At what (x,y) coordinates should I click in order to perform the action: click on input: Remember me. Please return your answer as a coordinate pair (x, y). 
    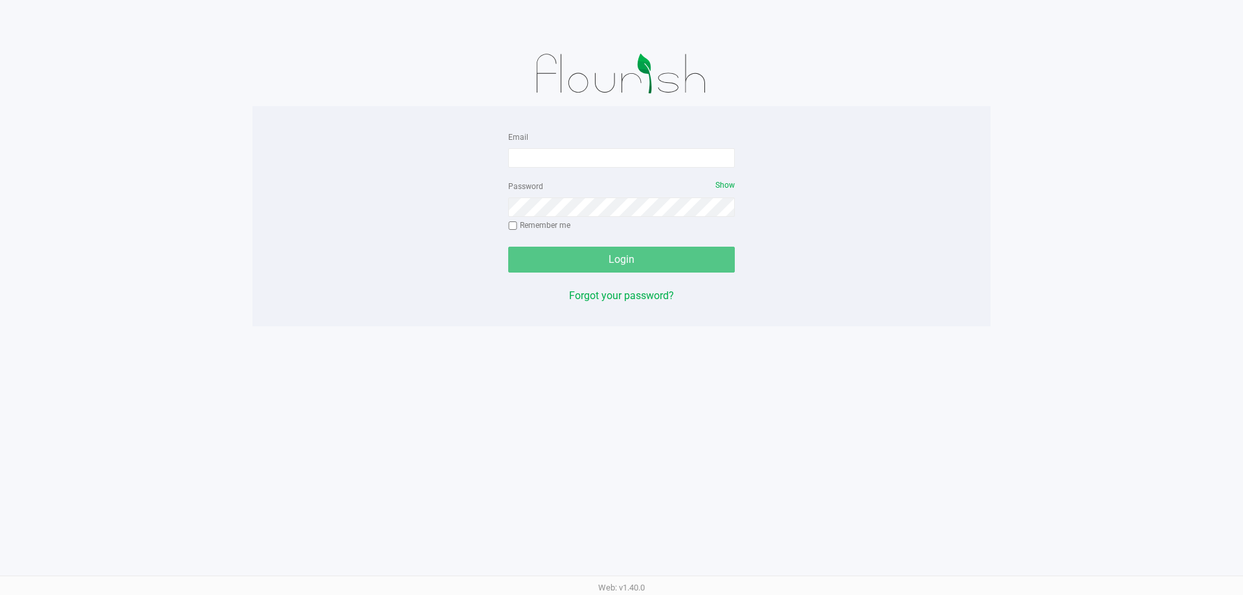
    Looking at the image, I should click on (513, 226).